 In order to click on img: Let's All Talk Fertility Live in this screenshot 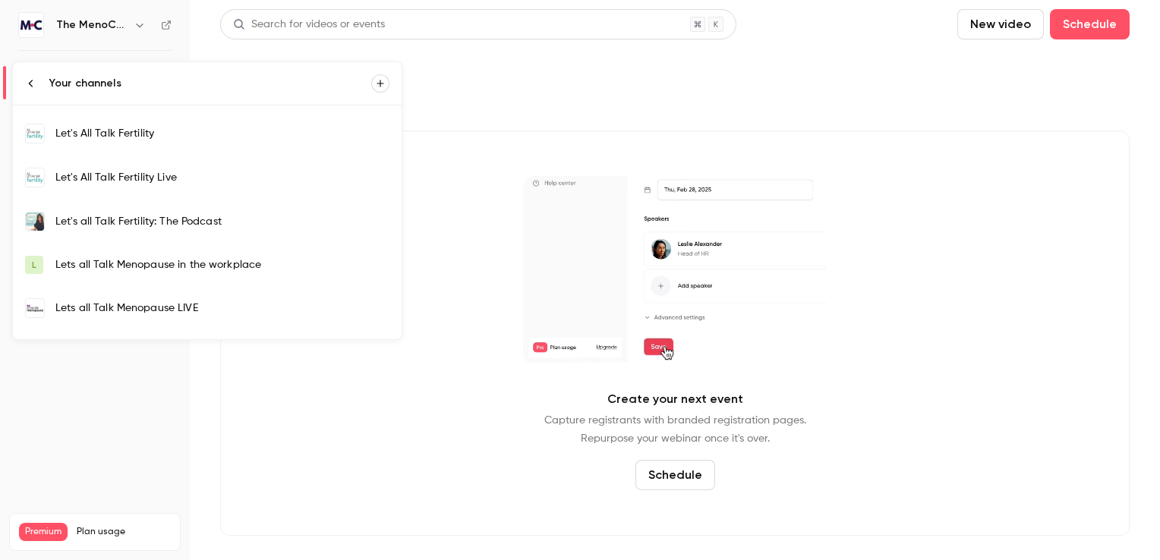, I will do `click(35, 178)`.